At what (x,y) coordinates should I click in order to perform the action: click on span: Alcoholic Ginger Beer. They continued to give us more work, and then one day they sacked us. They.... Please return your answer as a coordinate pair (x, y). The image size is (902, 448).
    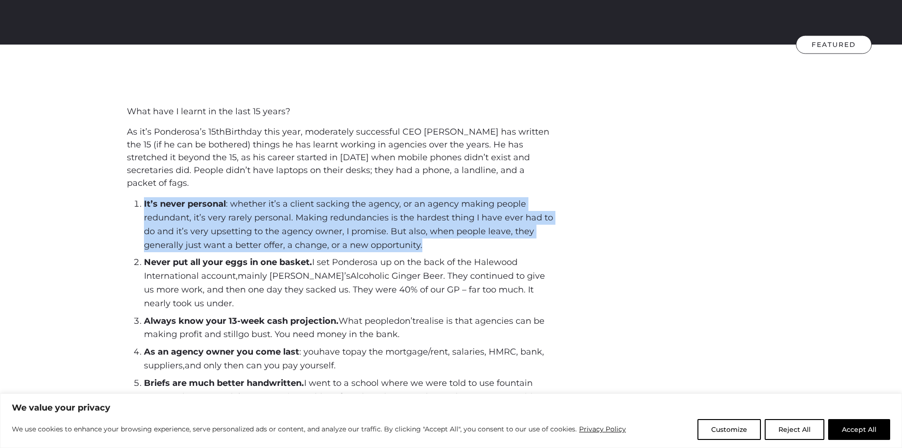
    Looking at the image, I should click on (344, 289).